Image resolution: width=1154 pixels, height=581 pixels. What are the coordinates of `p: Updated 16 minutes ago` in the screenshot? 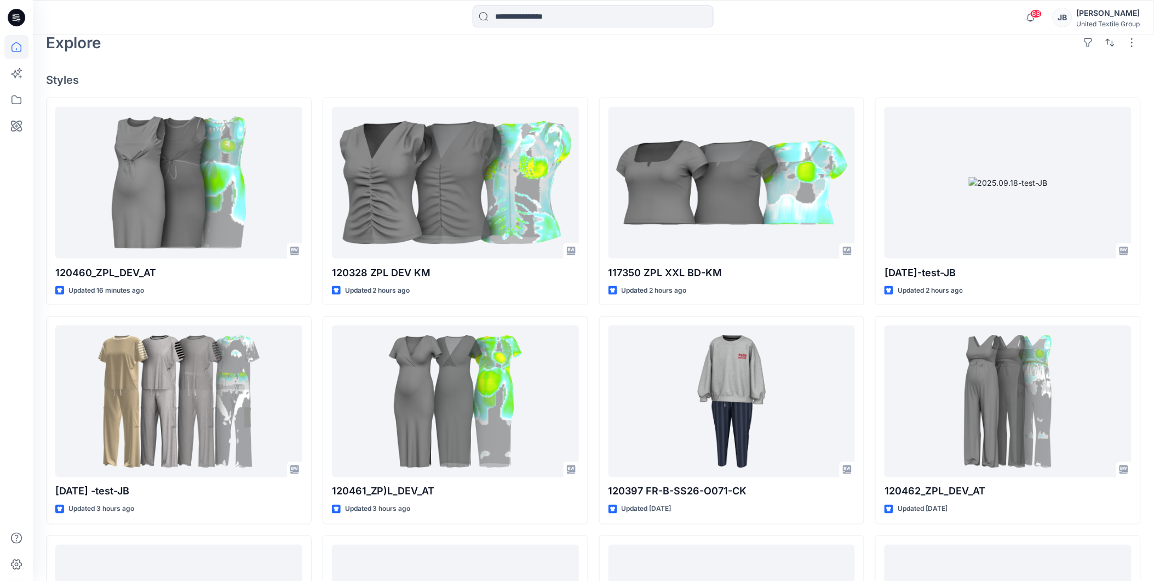 It's located at (106, 290).